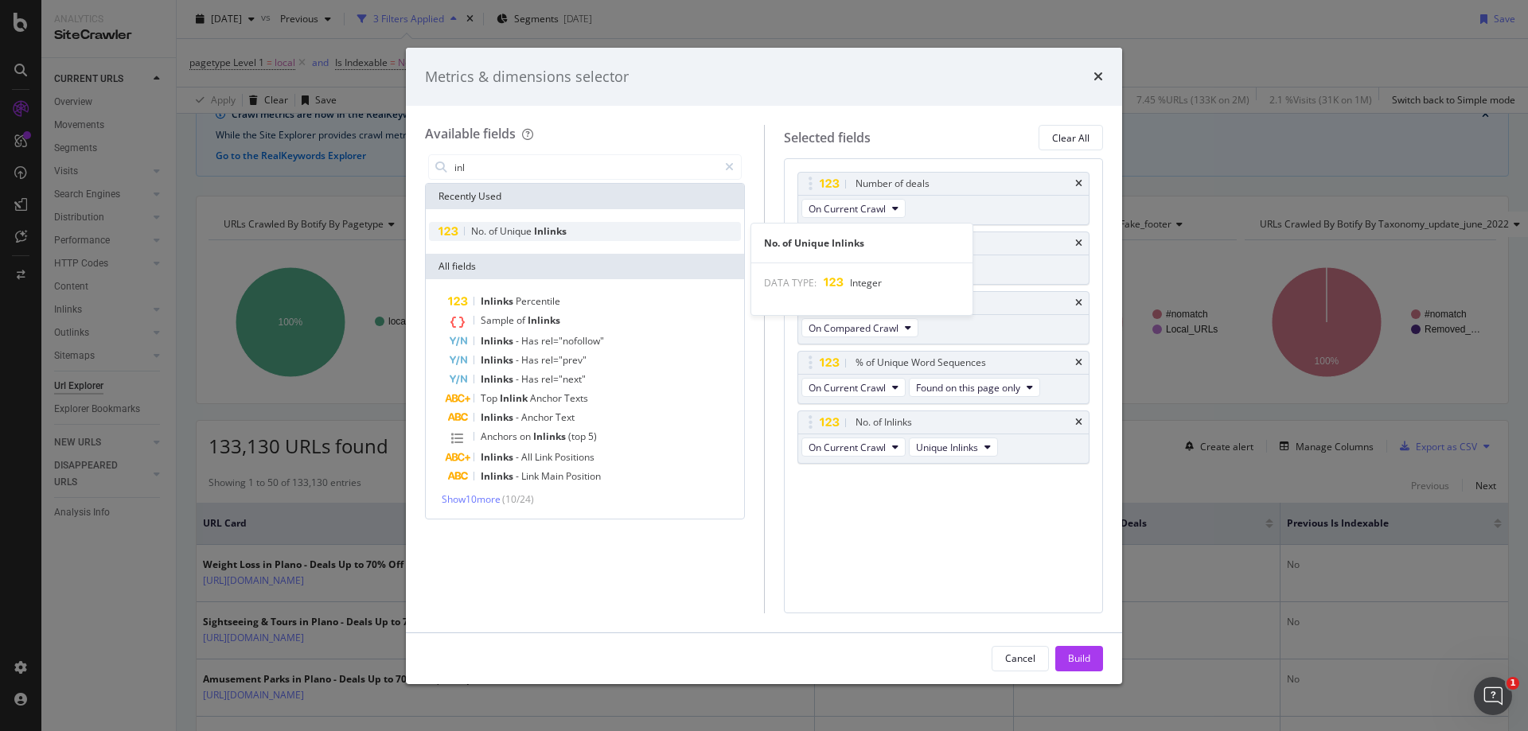  What do you see at coordinates (1070, 138) in the screenshot?
I see `button: Clear All` at bounding box center [1070, 138].